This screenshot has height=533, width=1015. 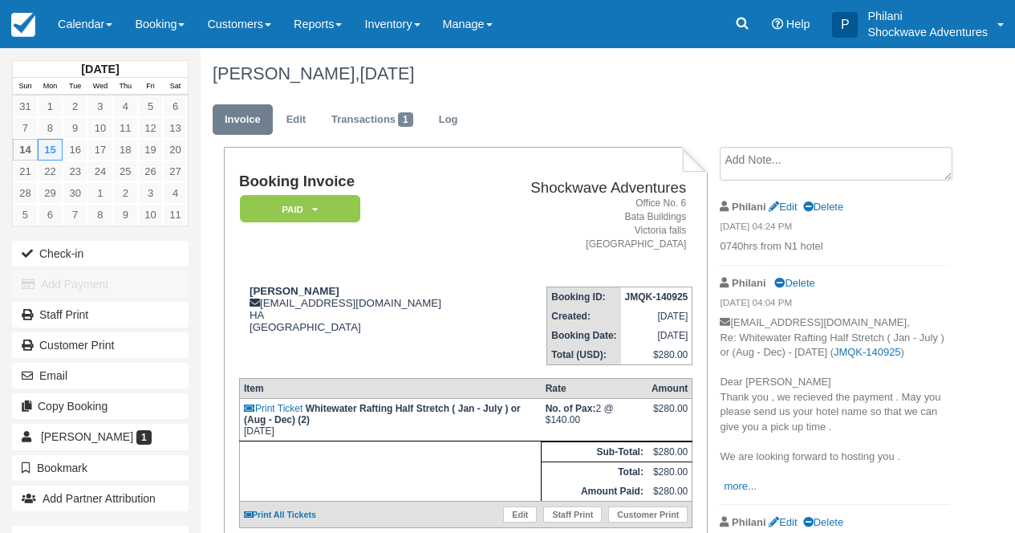 What do you see at coordinates (656, 297) in the screenshot?
I see `strong: JMQK-140925` at bounding box center [656, 297].